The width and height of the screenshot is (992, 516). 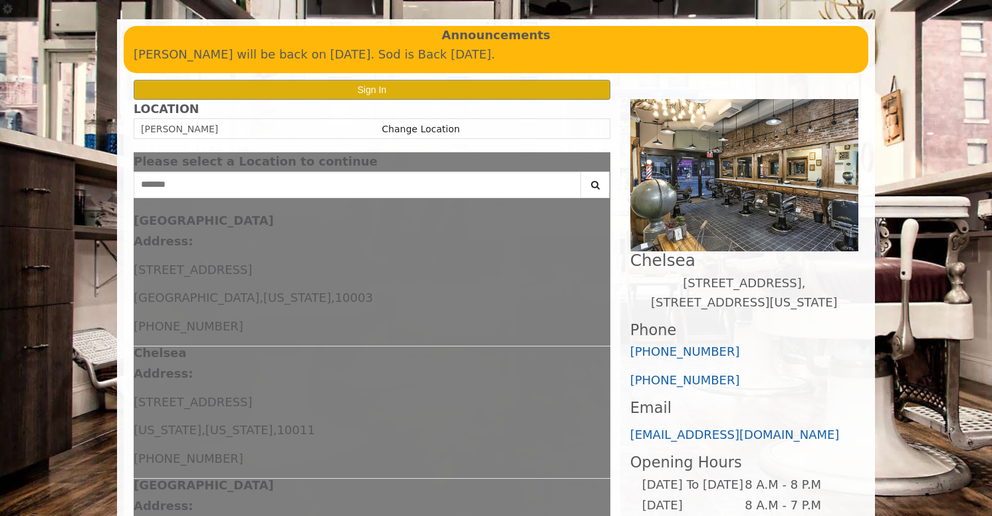 What do you see at coordinates (166, 109) in the screenshot?
I see `b: LOCATION` at bounding box center [166, 109].